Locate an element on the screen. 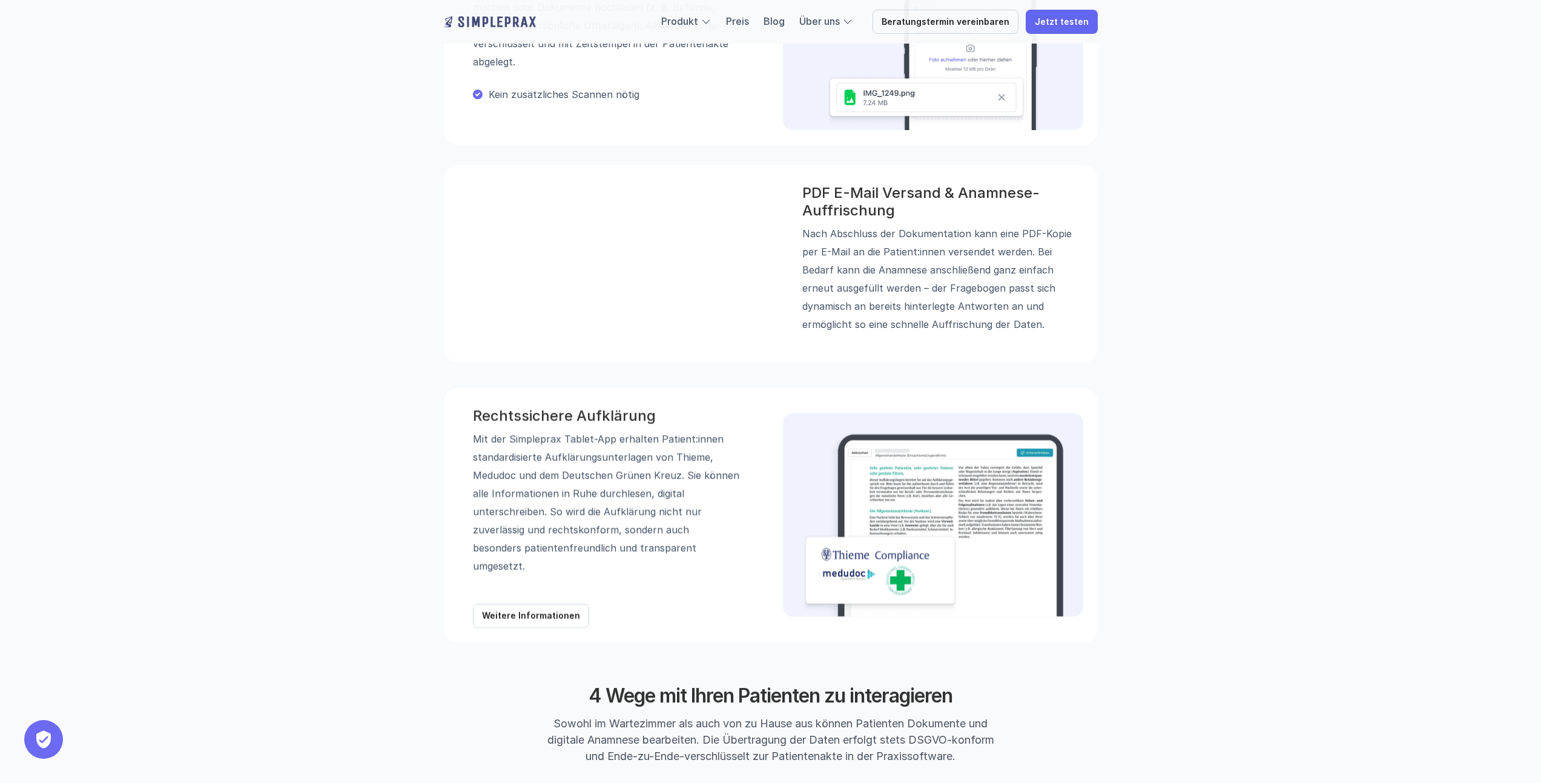 This screenshot has width=1541, height=783. a: Jetzt testen is located at coordinates (1061, 22).